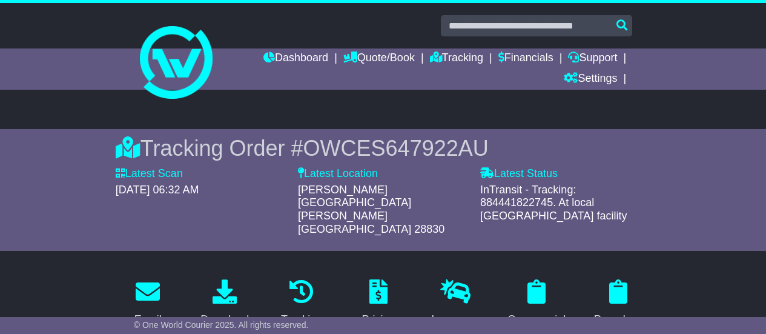 This screenshot has height=334, width=766. Describe the element at coordinates (149, 174) in the screenshot. I see `label: Latest Scan` at that location.